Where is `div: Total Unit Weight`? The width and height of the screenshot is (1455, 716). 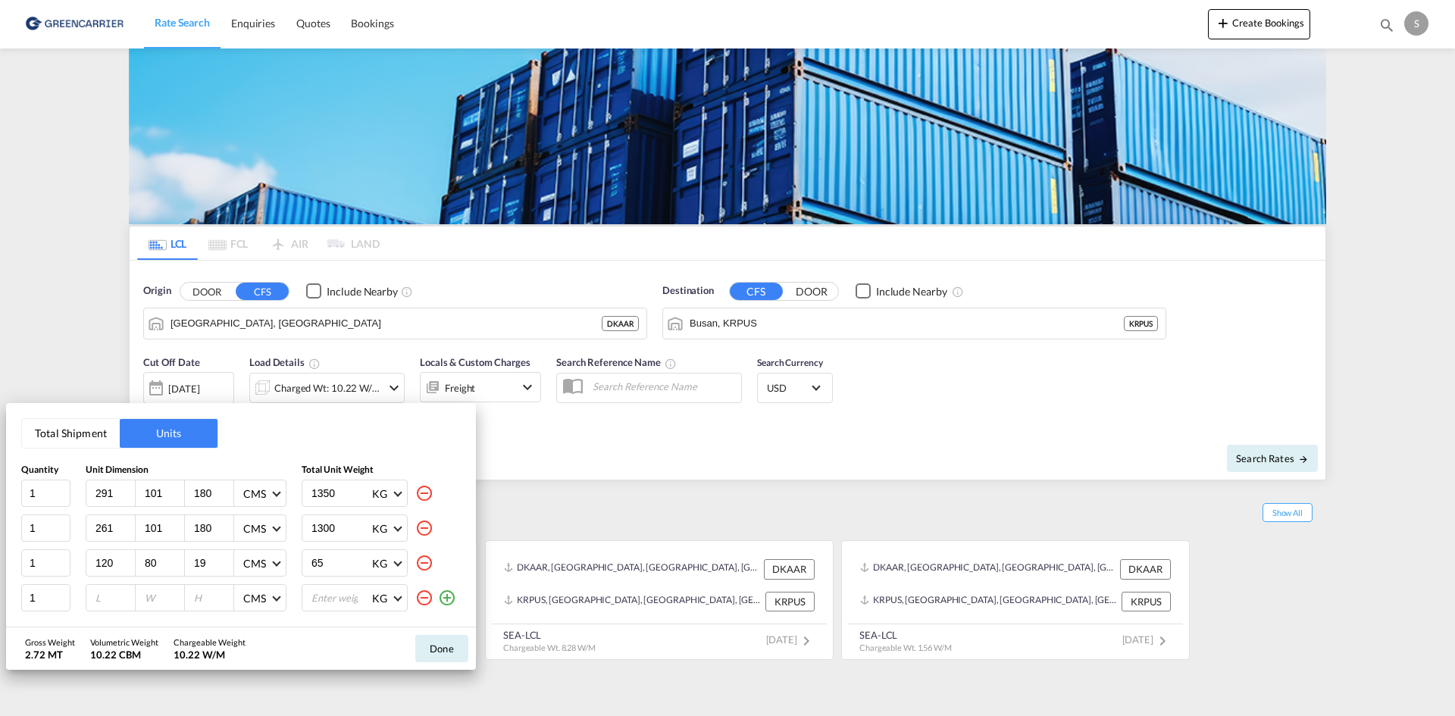
div: Total Unit Weight is located at coordinates (381, 470).